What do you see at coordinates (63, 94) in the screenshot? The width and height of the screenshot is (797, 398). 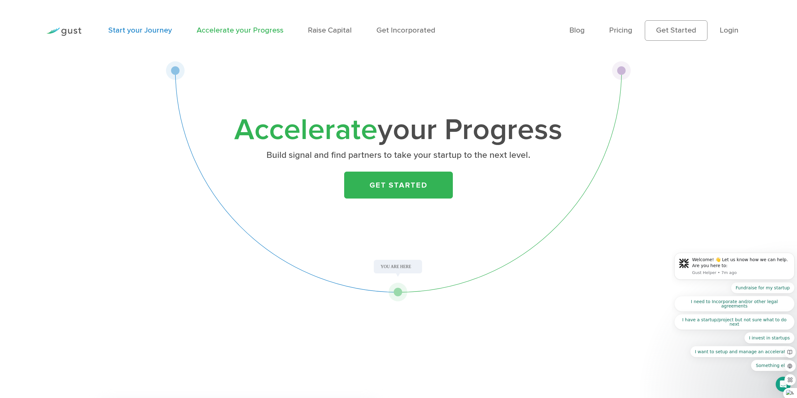 I see `div: message notification from Gust Helper, 7m ago. Welcome! 👋 Let us know how we can help. Are you he...` at bounding box center [63, 94].